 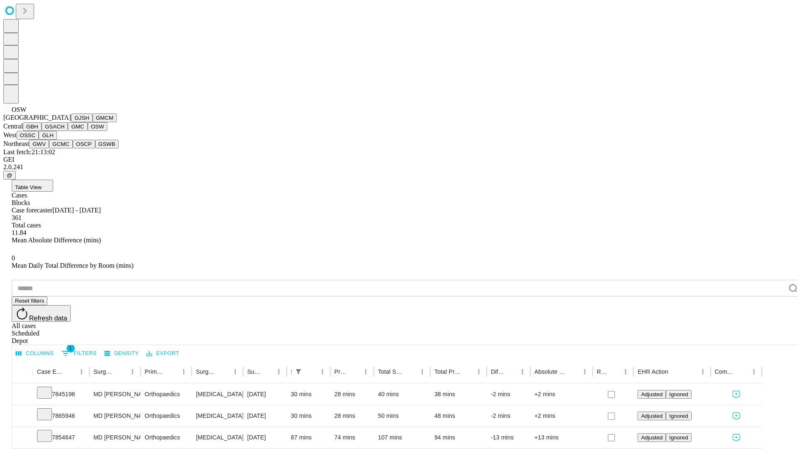 I want to click on div: Comments, so click(x=725, y=371).